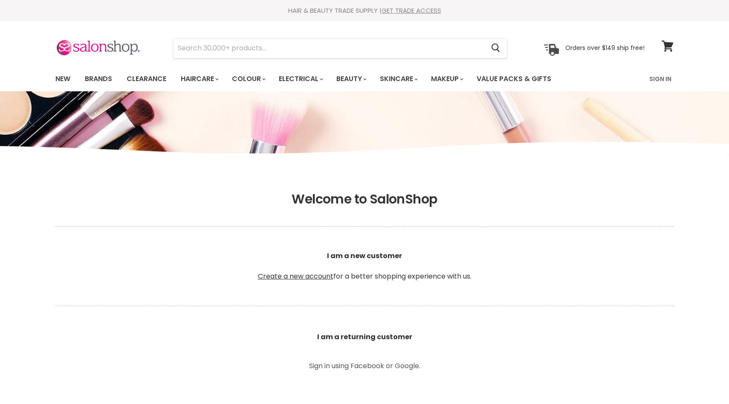 The height and width of the screenshot is (404, 729). I want to click on a: Sign In, so click(660, 79).